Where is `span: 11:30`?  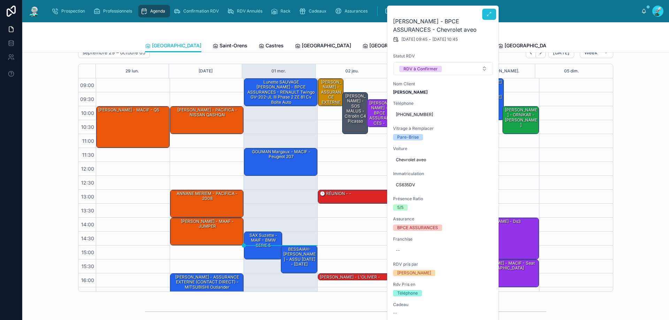
span: 11:30 is located at coordinates (88, 155).